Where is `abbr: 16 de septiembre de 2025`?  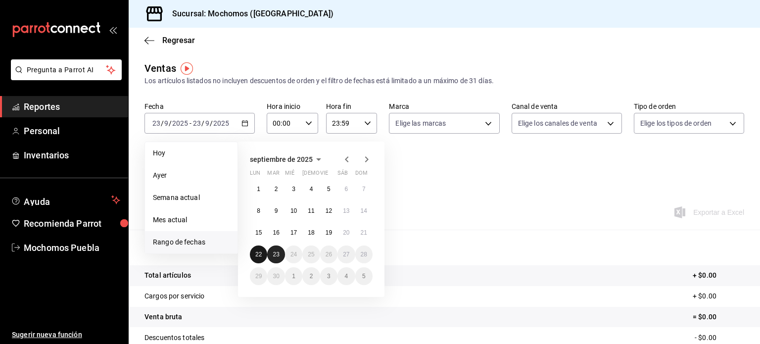 abbr: 16 de septiembre de 2025 is located at coordinates (276, 232).